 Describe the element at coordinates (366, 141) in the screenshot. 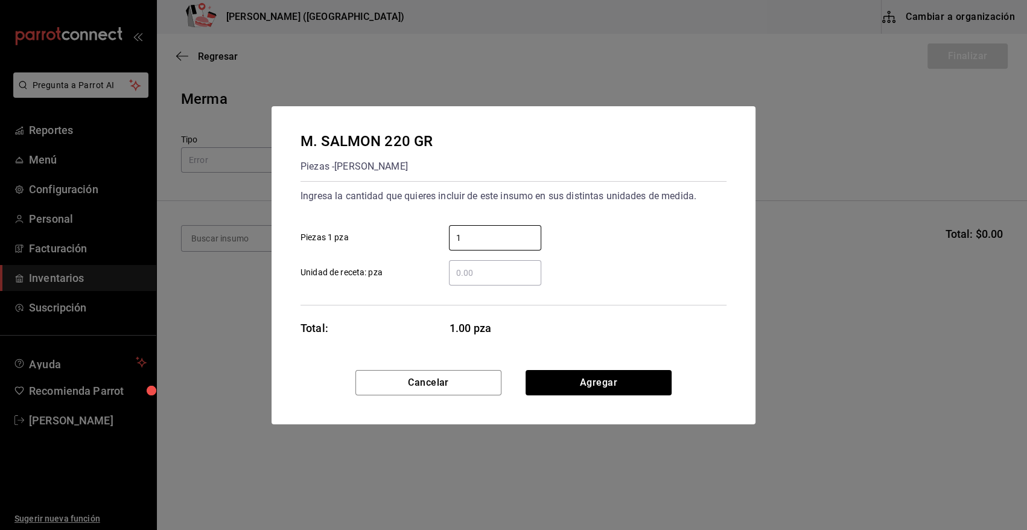

I see `div: M. SALMON 220 GR` at that location.